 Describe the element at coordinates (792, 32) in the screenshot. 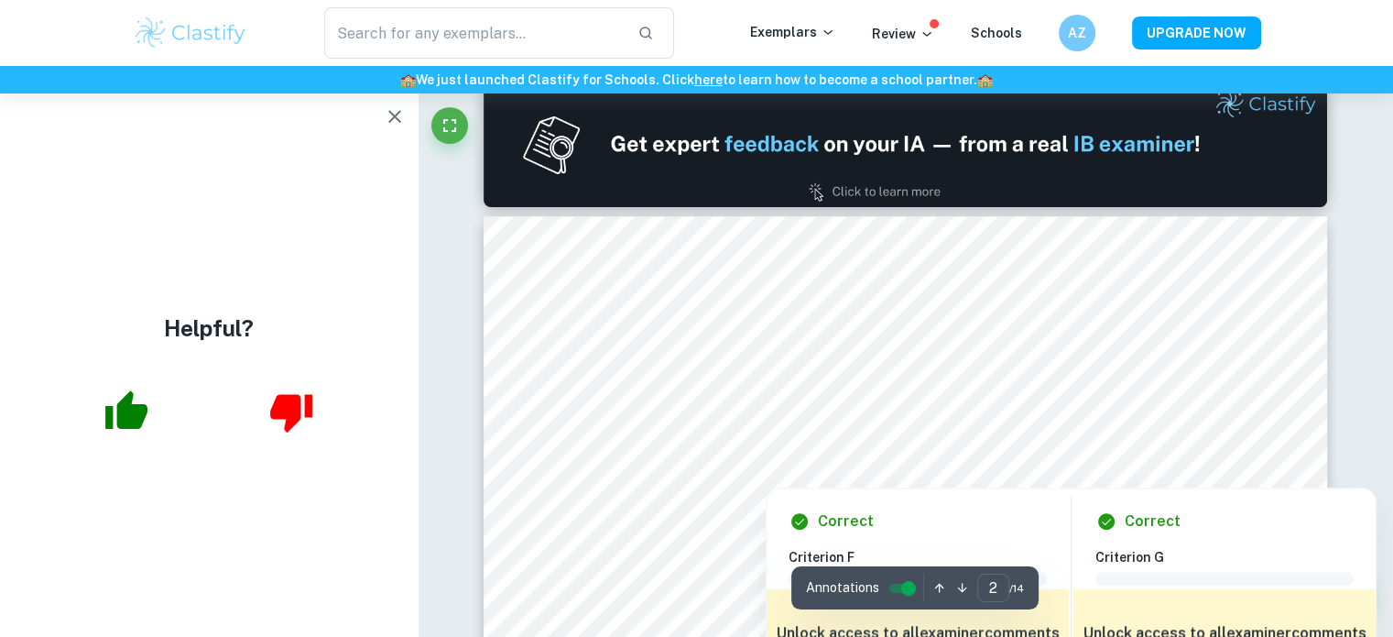

I see `p: Exemplars` at that location.